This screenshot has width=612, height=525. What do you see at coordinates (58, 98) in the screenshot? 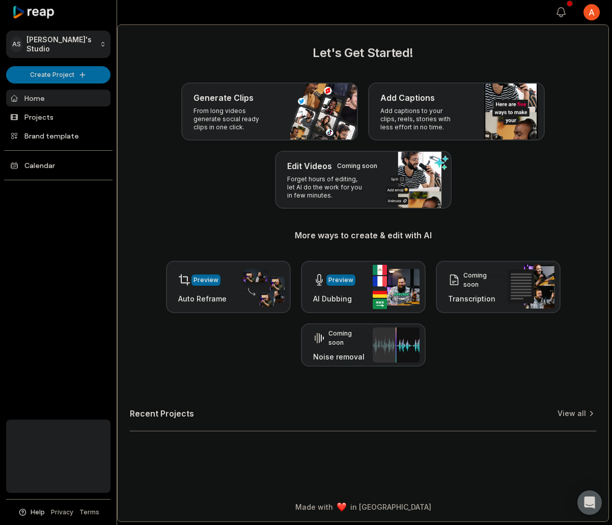
I see `a: Home` at bounding box center [58, 98].